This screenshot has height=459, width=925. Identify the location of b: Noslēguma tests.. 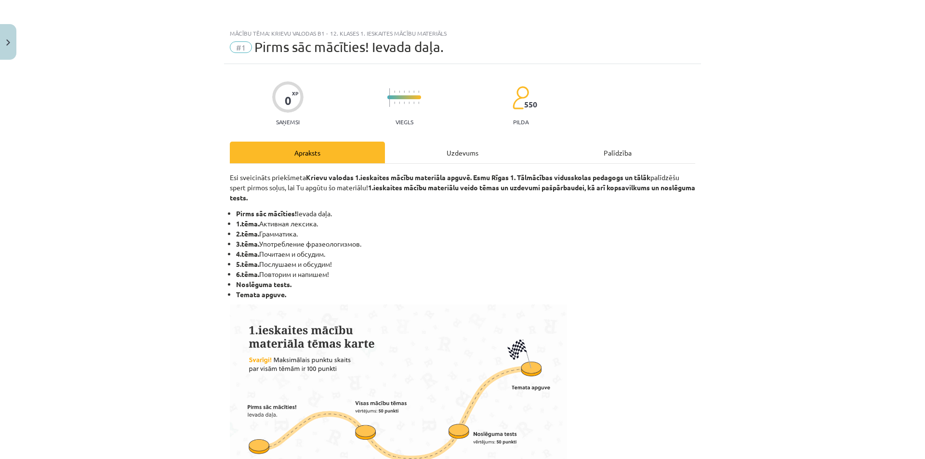
(264, 284).